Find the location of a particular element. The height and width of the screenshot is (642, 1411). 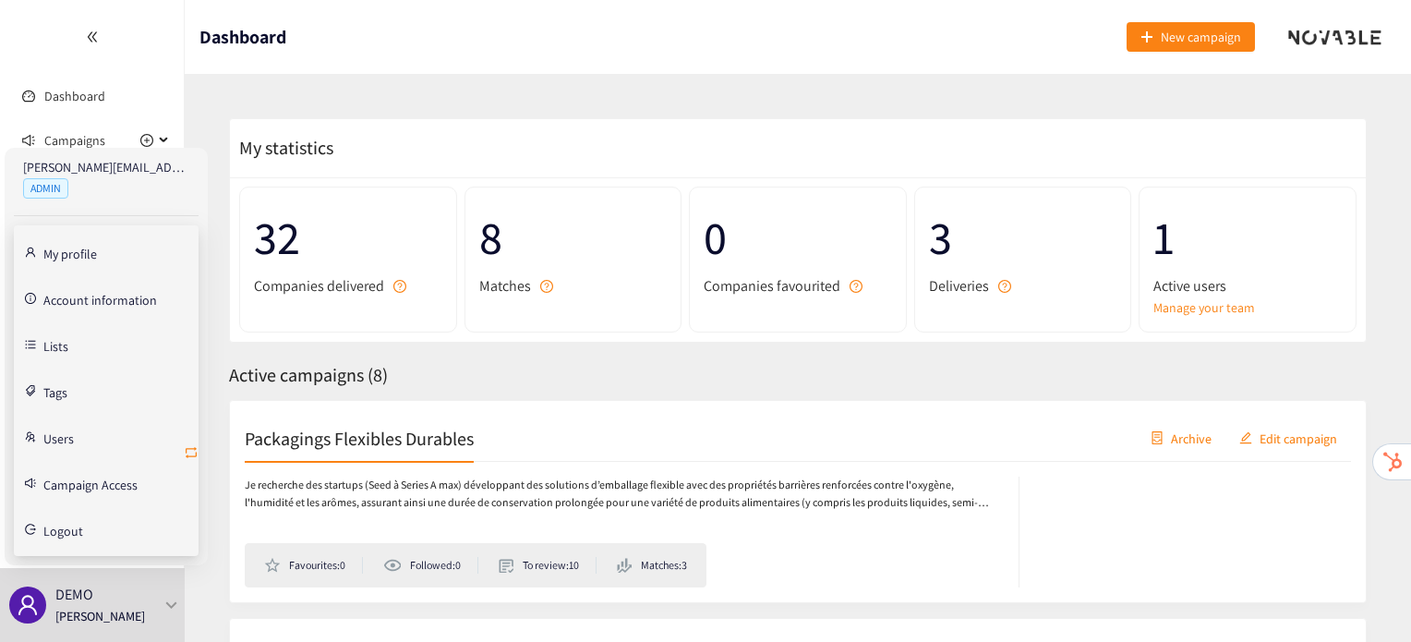

button: plusNew campaign is located at coordinates (1190, 37).